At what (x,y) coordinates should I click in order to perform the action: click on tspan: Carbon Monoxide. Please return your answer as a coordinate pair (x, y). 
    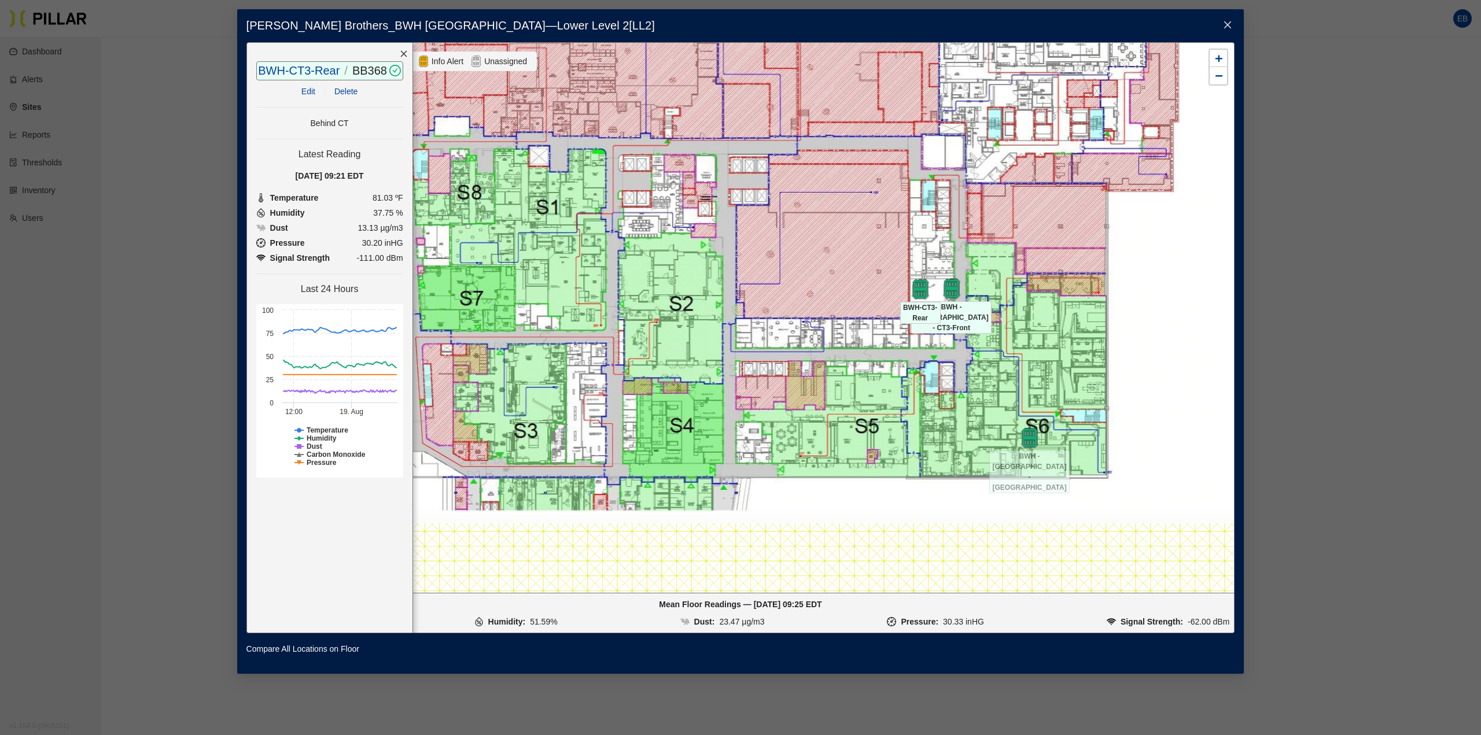
    Looking at the image, I should click on (336, 455).